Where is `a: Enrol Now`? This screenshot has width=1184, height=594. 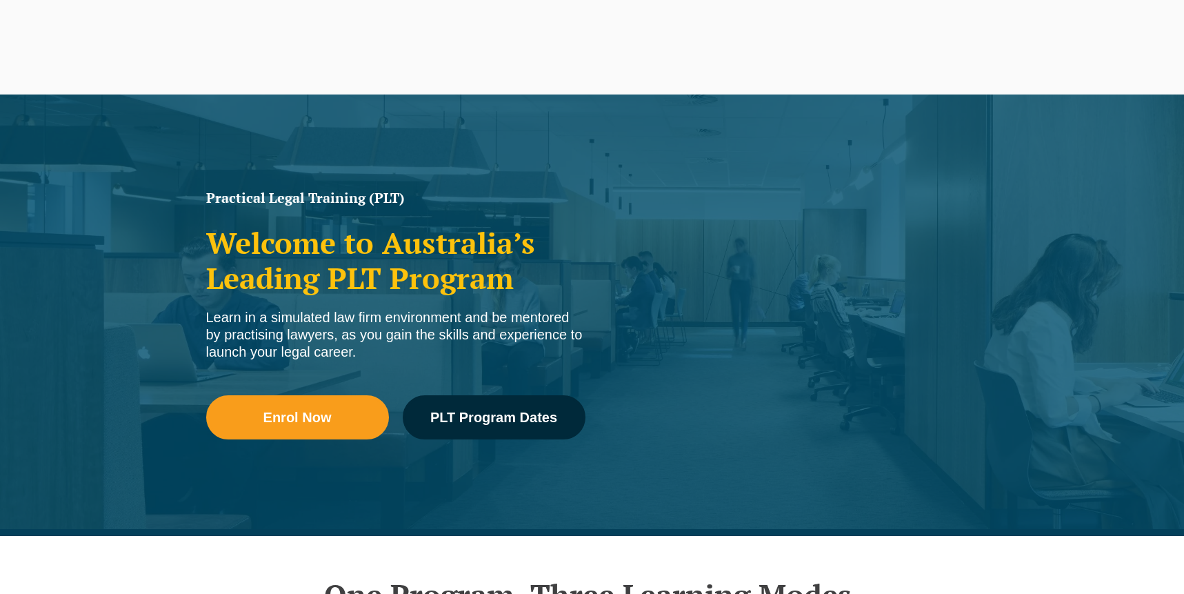
a: Enrol Now is located at coordinates (297, 417).